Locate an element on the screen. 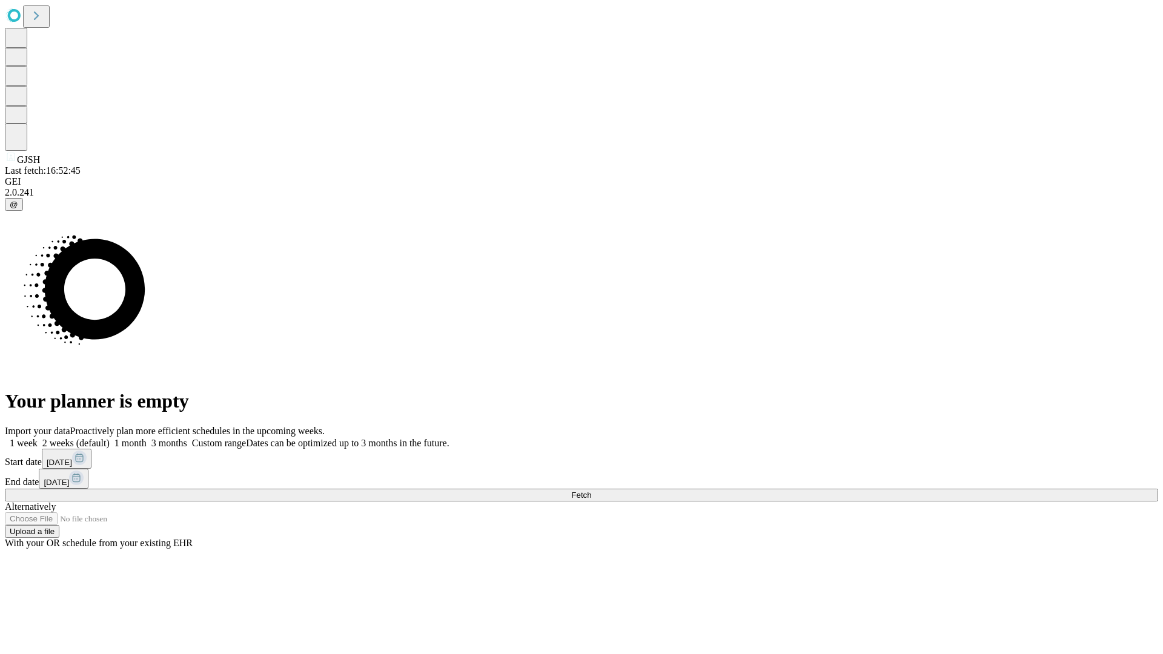  span: Import your data is located at coordinates (38, 431).